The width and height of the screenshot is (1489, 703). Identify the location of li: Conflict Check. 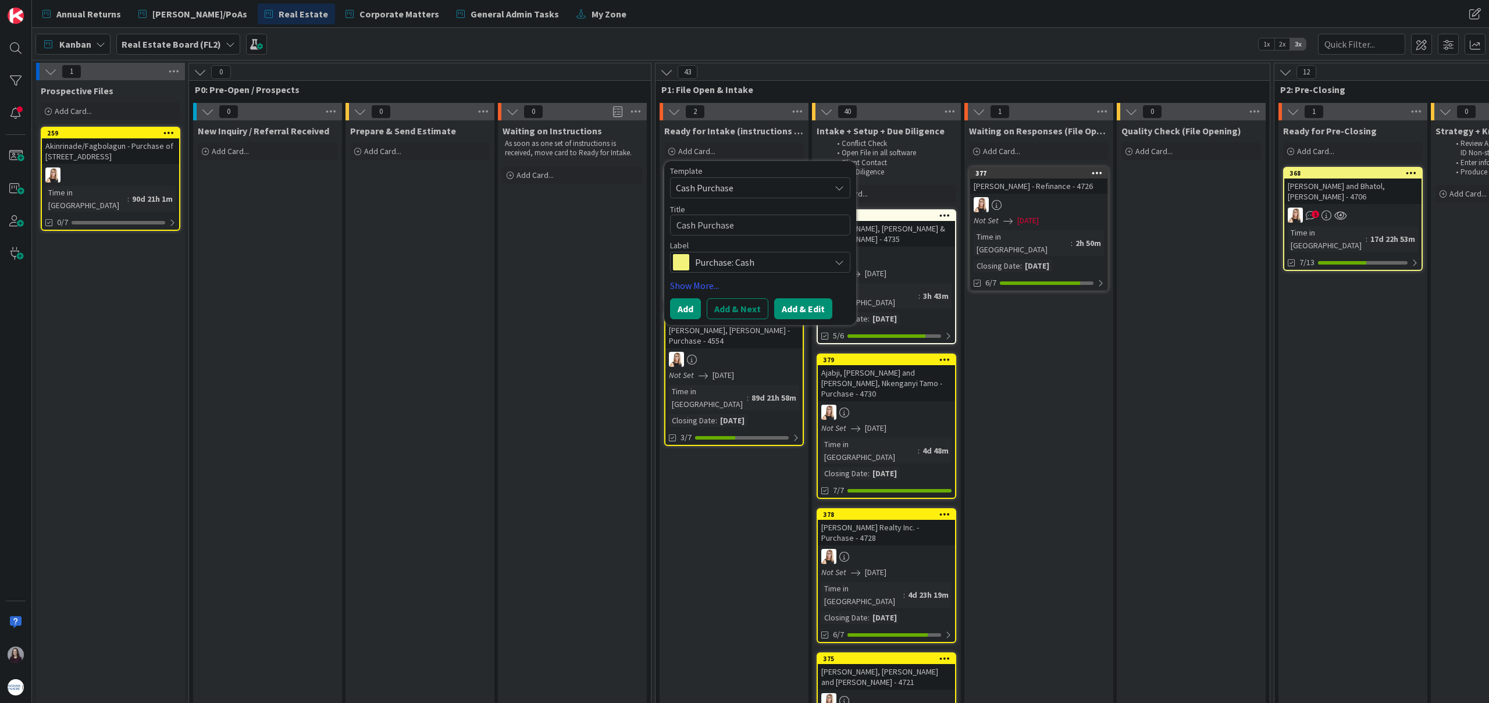
(892, 144).